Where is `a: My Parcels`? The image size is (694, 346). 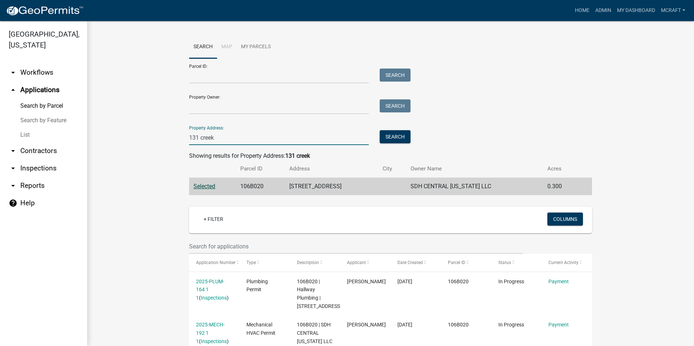 a: My Parcels is located at coordinates (256, 47).